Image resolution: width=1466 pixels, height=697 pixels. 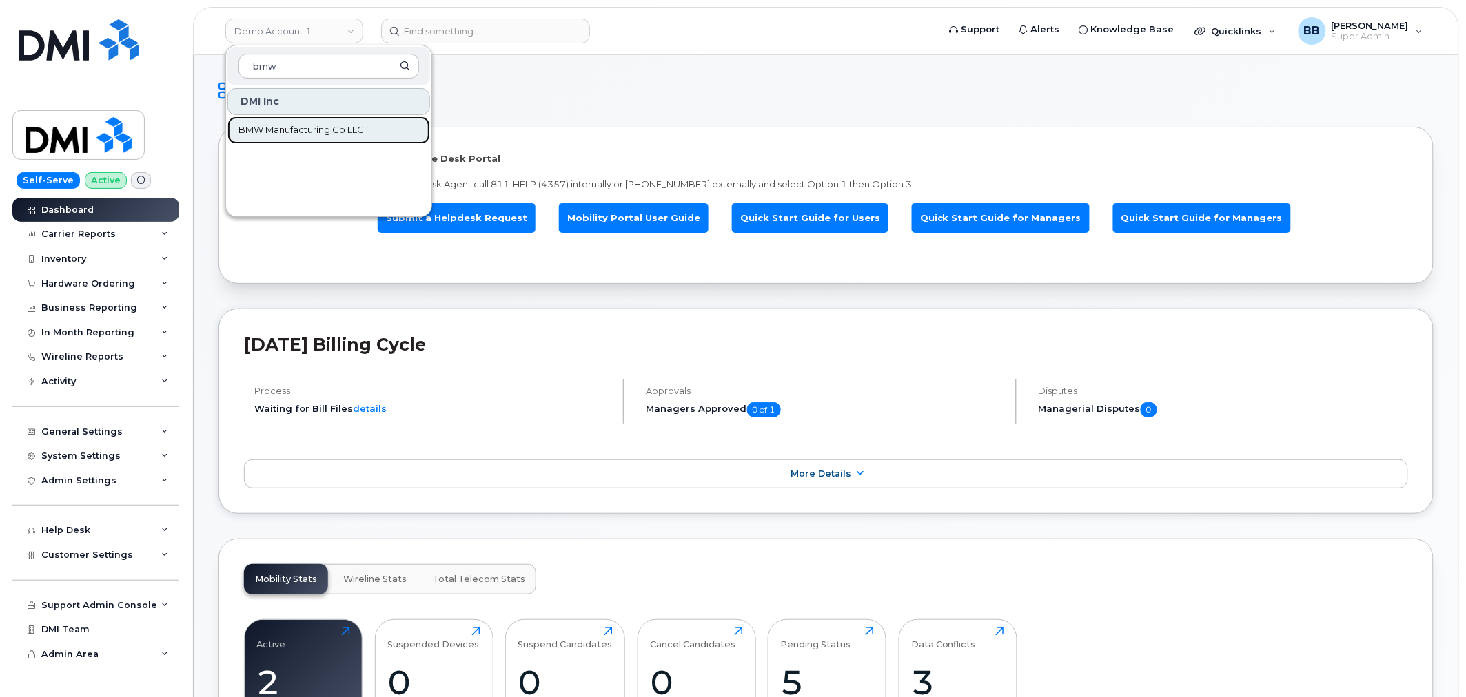 What do you see at coordinates (565, 638) in the screenshot?
I see `div: Suspend Candidates` at bounding box center [565, 638].